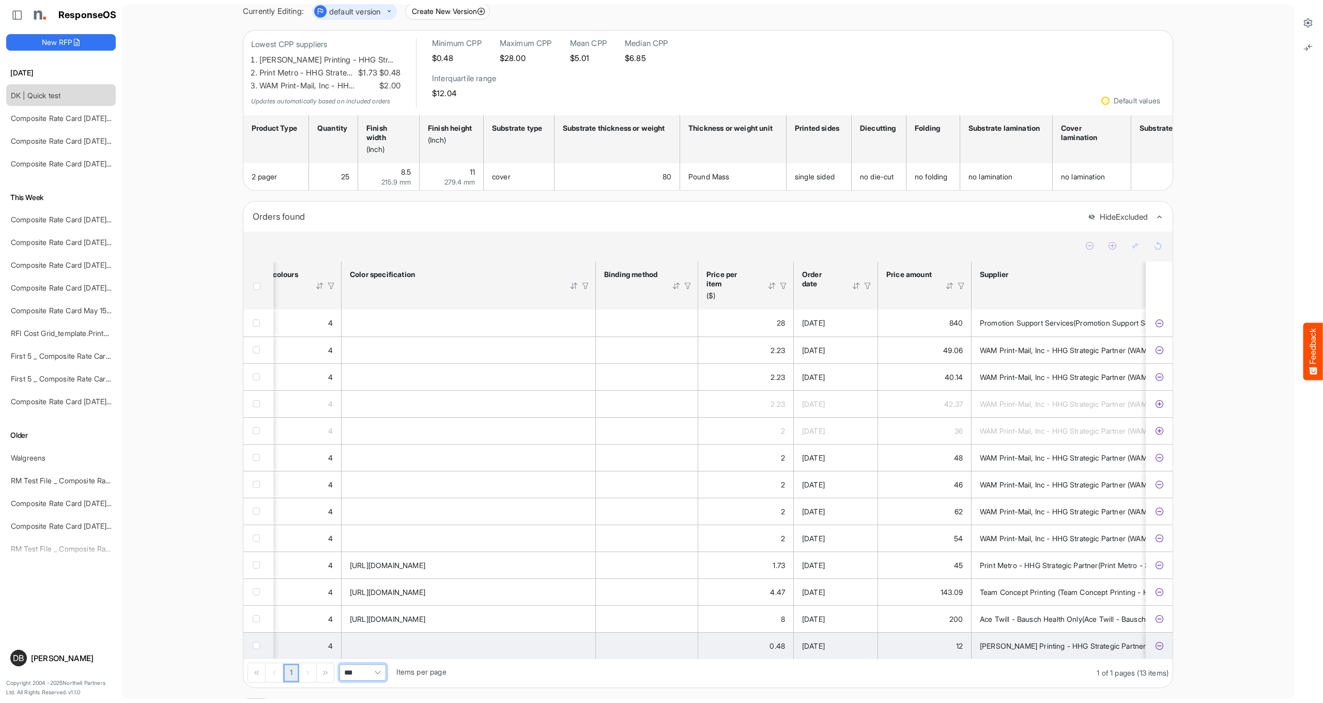  What do you see at coordinates (924, 403) in the screenshot?
I see `td: 42.37 is template cell Column Header httpsnorthellcomontologiesmapping-rulesorderhasprice` at bounding box center [924, 403].